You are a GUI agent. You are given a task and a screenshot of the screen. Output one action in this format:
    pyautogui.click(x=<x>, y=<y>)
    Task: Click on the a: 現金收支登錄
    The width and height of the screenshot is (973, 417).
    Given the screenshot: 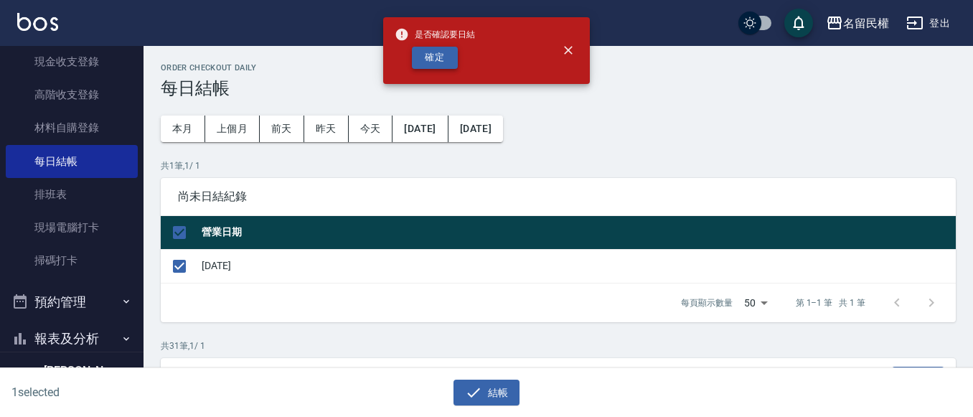 What is the action you would take?
    pyautogui.click(x=72, y=62)
    